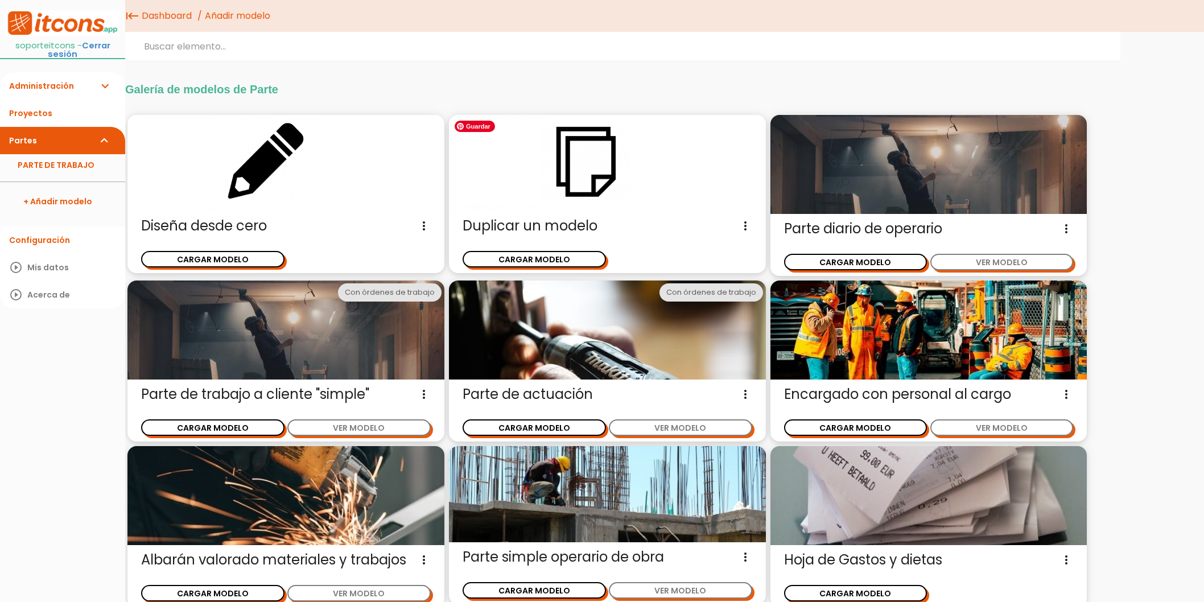 Image resolution: width=1204 pixels, height=602 pixels. What do you see at coordinates (237, 15) in the screenshot?
I see `span: Añadir modelo` at bounding box center [237, 15].